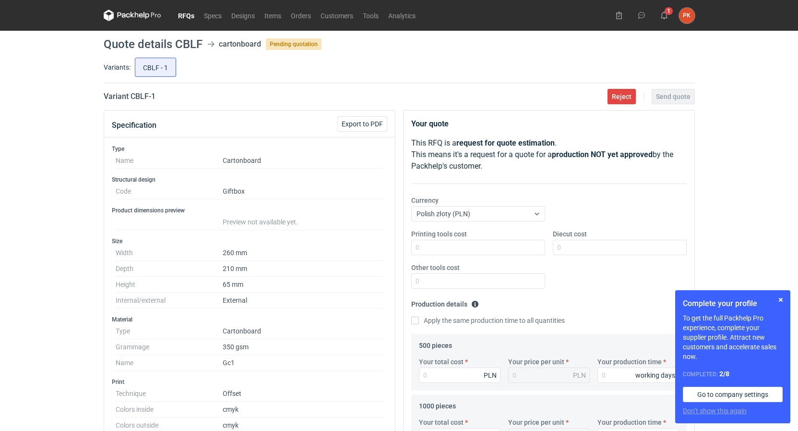 This screenshot has width=798, height=431. What do you see at coordinates (213, 15) in the screenshot?
I see `a: Specs` at bounding box center [213, 15].